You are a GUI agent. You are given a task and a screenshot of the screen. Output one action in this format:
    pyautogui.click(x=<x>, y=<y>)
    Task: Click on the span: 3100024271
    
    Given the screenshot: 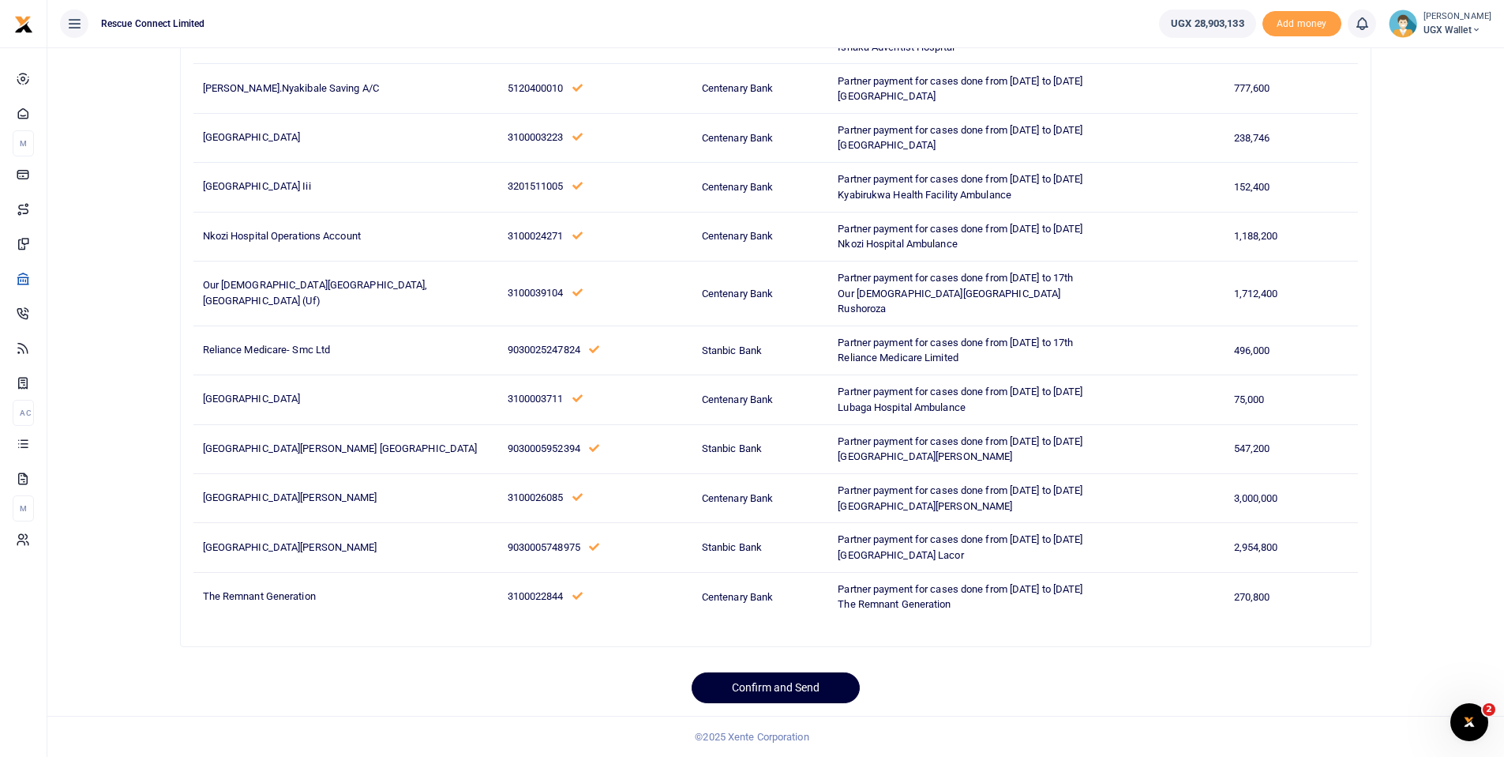 What is the action you would take?
    pyautogui.click(x=535, y=235)
    